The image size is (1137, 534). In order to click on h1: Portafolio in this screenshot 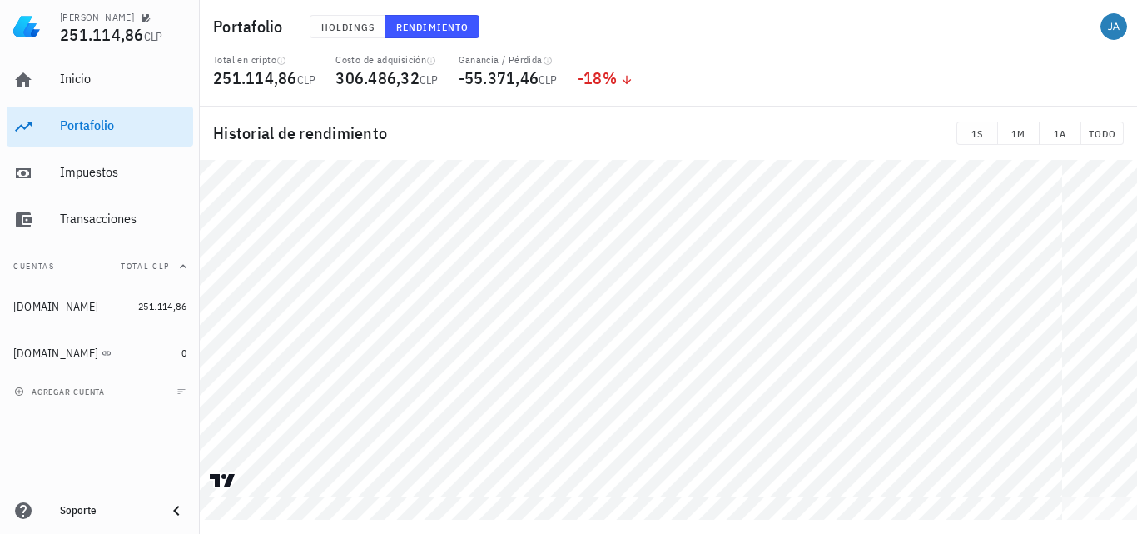, I will do `click(251, 27)`.